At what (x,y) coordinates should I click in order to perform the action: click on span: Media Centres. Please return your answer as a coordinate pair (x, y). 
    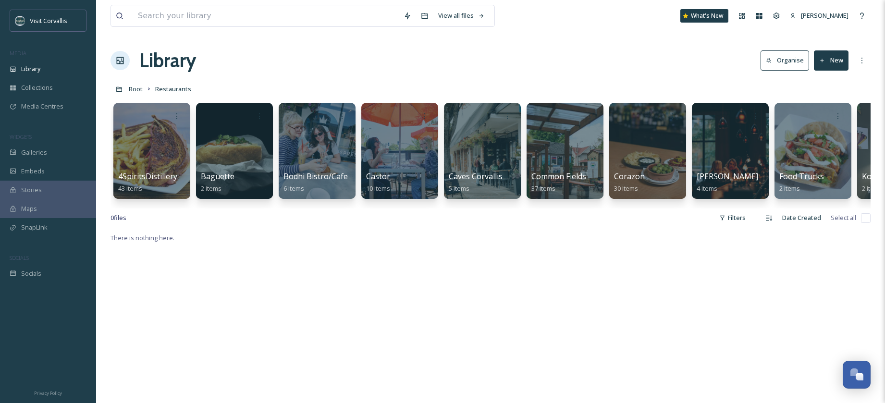
    Looking at the image, I should click on (42, 106).